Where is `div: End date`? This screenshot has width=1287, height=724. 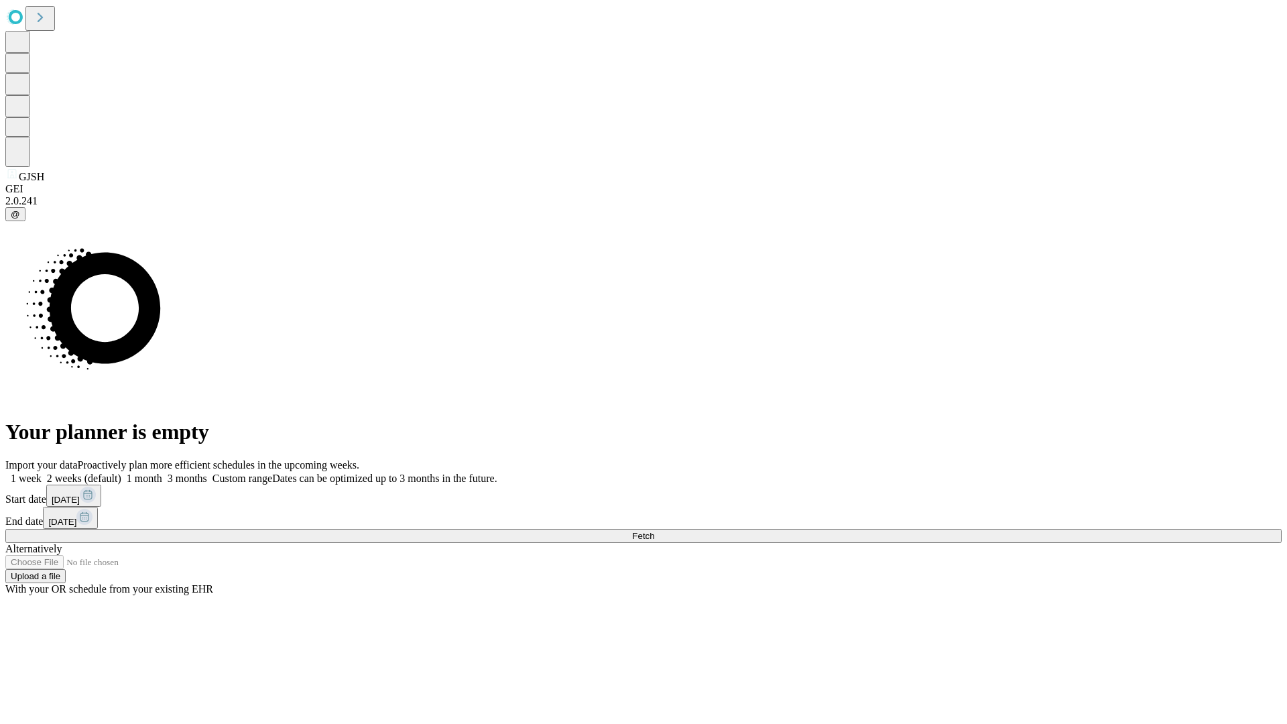 div: End date is located at coordinates (644, 518).